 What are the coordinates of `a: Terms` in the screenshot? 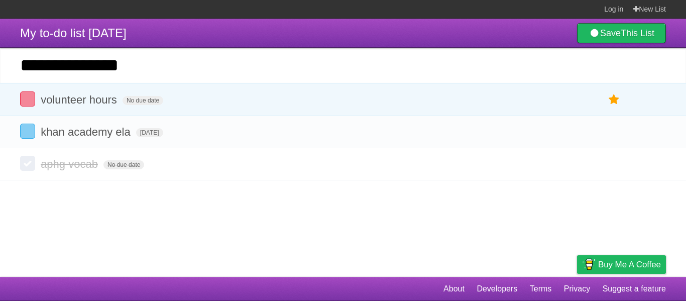 It's located at (541, 289).